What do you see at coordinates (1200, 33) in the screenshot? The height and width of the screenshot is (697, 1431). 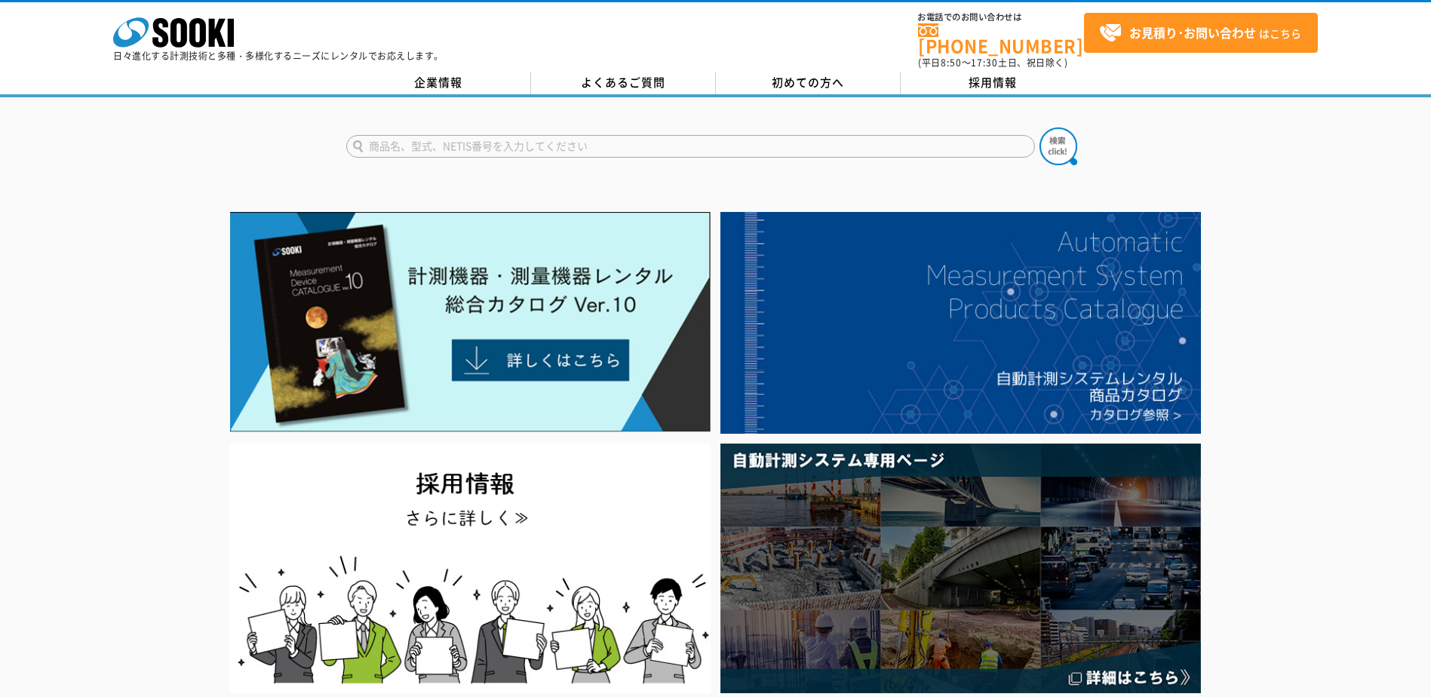 I see `span: はこちら` at bounding box center [1200, 33].